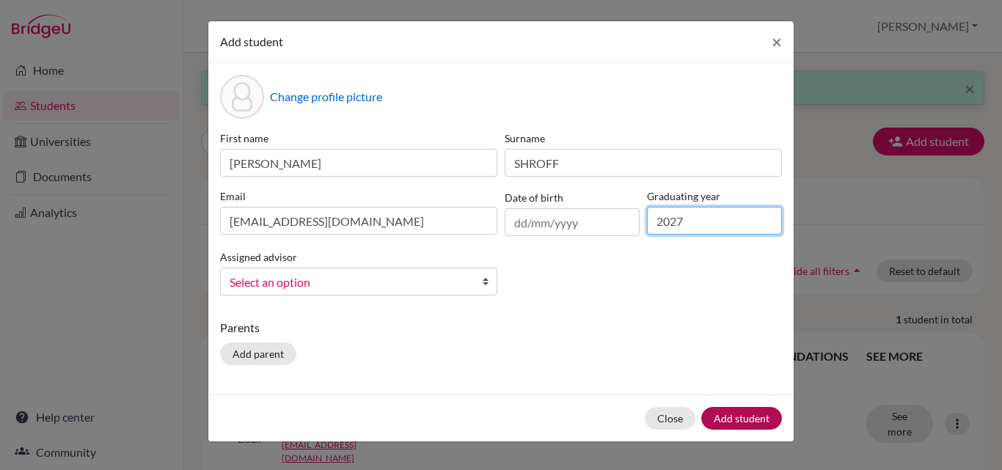 The image size is (1002, 470). I want to click on label: First name, so click(359, 138).